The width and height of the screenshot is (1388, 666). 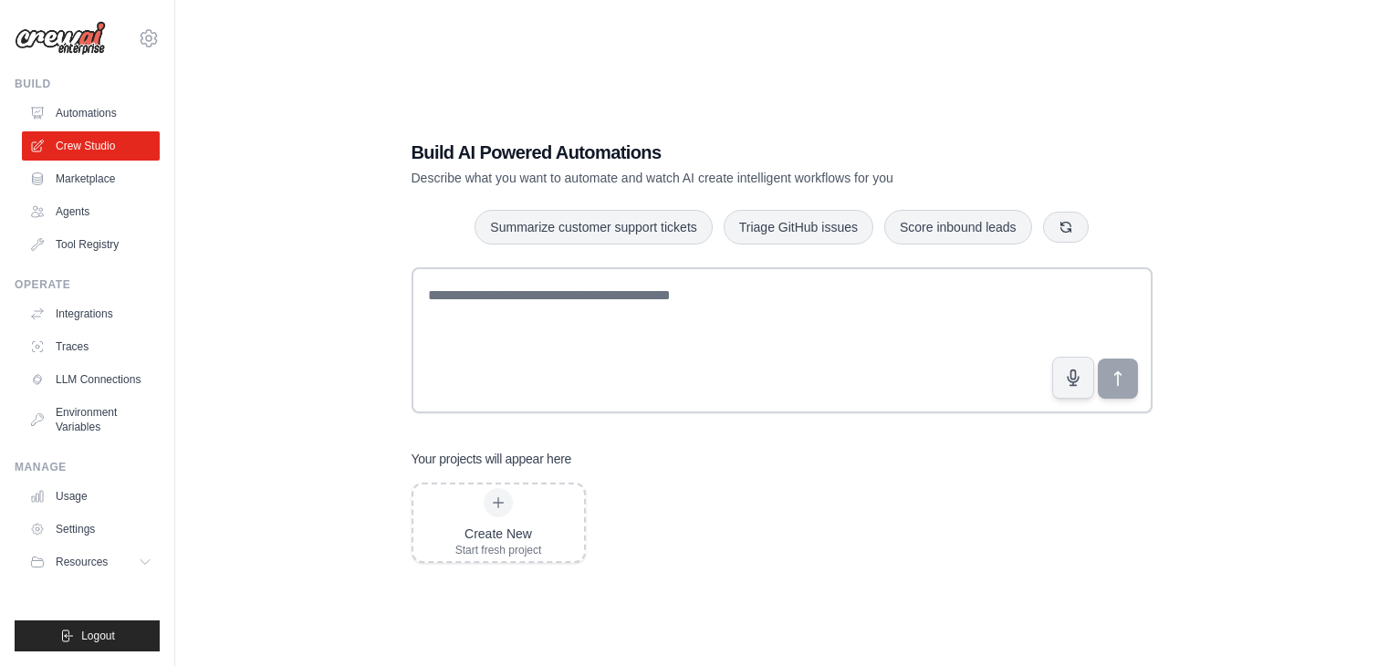 I want to click on p: Describe what you want to automate and watch AI create intelligent workflows for you, so click(x=718, y=178).